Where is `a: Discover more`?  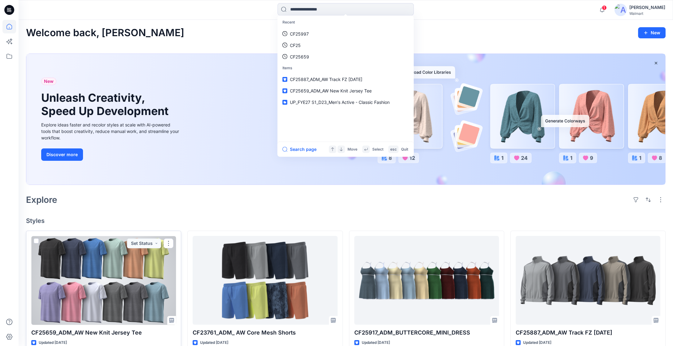
a: Discover more is located at coordinates (111, 155).